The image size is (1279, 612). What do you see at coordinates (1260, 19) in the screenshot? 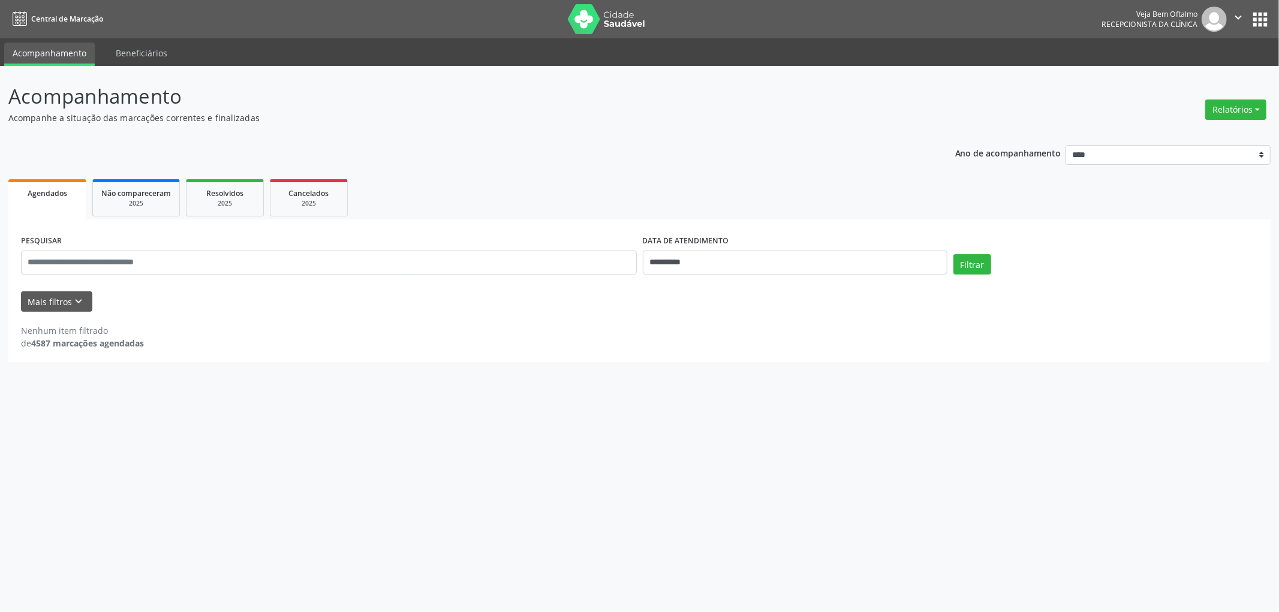
I see `button: apps` at bounding box center [1260, 19].